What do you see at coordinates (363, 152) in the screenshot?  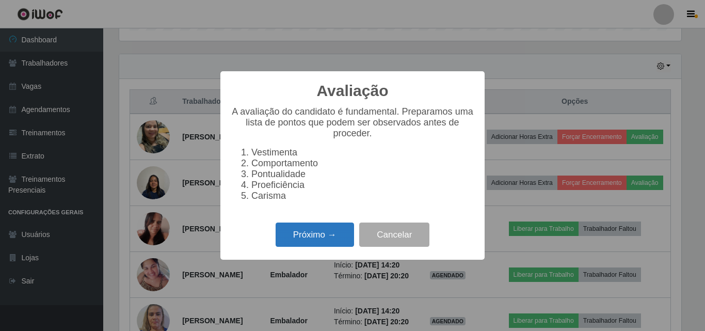 I see `li: Vestimenta` at bounding box center [363, 152].